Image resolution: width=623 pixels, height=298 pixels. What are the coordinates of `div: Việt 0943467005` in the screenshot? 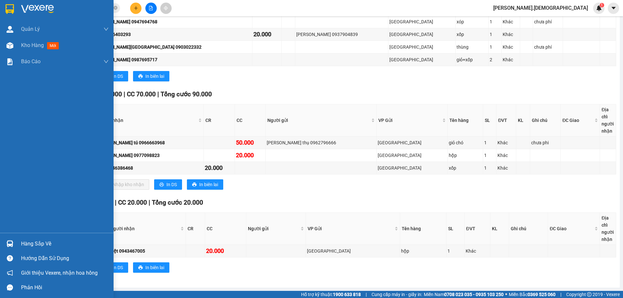 It's located at (147, 251).